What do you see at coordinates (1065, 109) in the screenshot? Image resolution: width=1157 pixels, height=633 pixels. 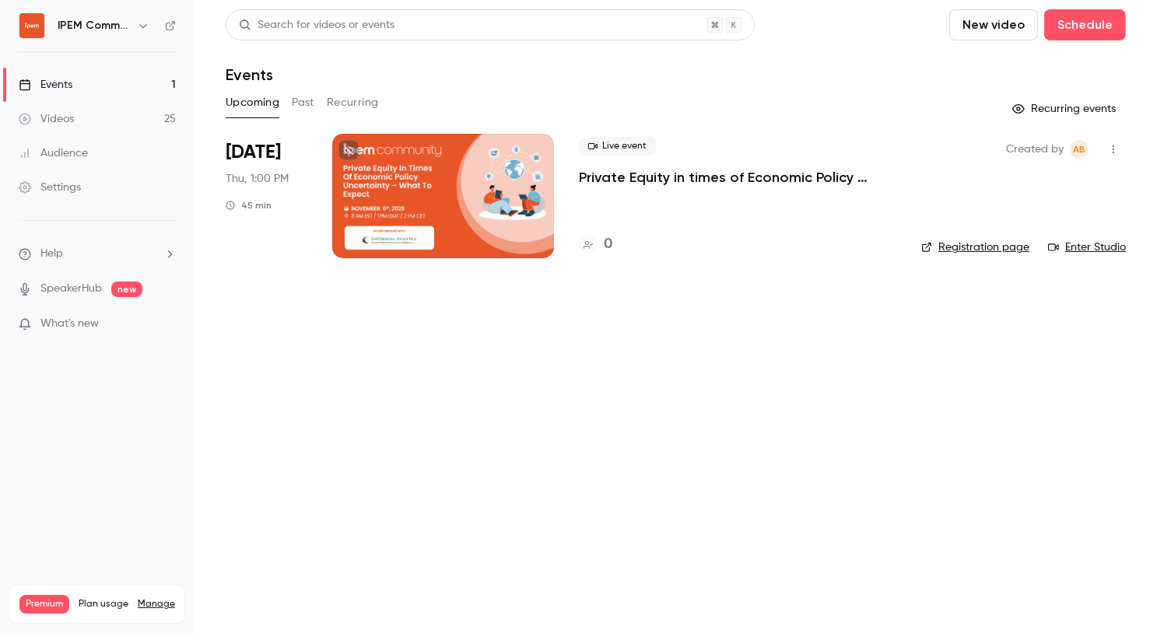 I see `button: Recurring events` at bounding box center [1065, 109].